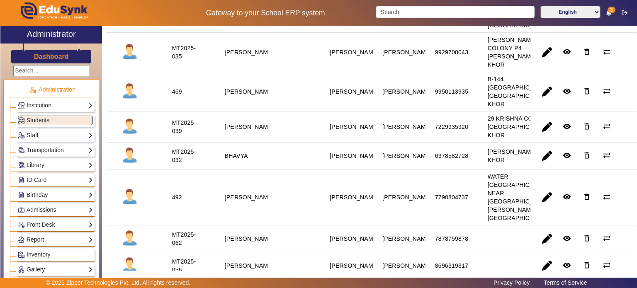  I want to click on div: MT2025-062, so click(189, 239).